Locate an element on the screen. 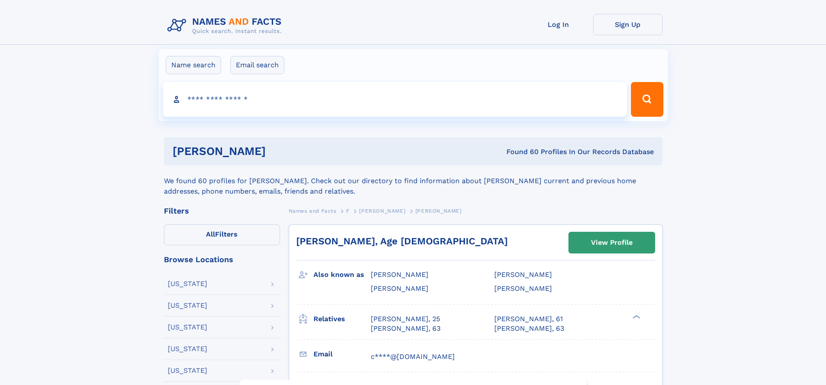 The width and height of the screenshot is (826, 385). h3: Also known as is located at coordinates (342, 275).